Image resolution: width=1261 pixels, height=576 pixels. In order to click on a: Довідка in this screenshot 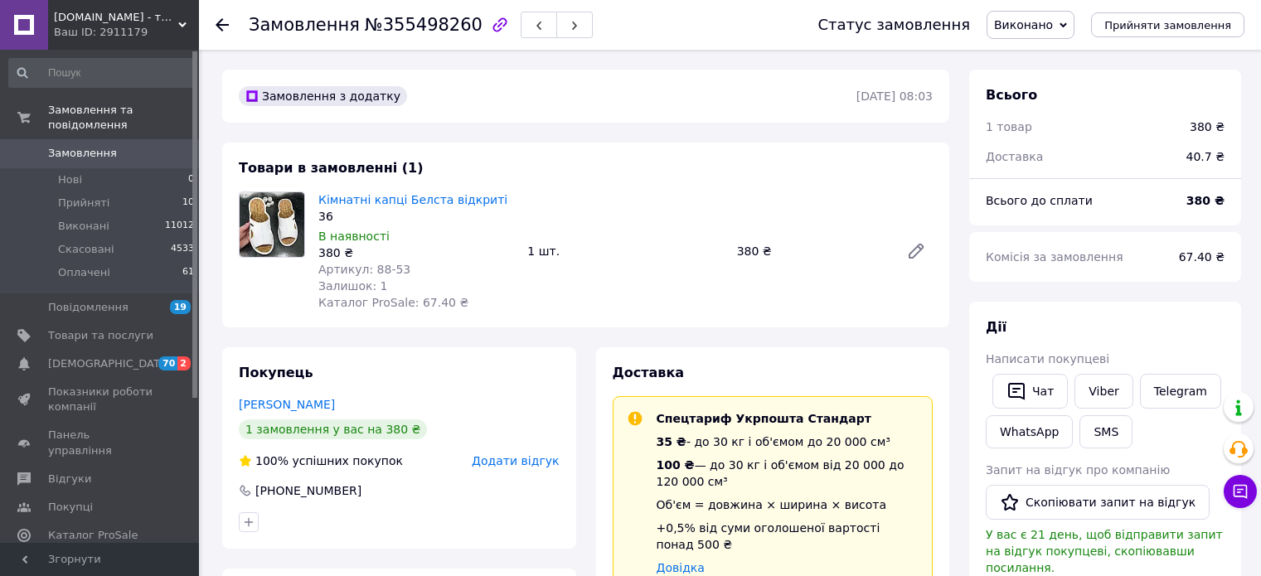, I will do `click(681, 568)`.